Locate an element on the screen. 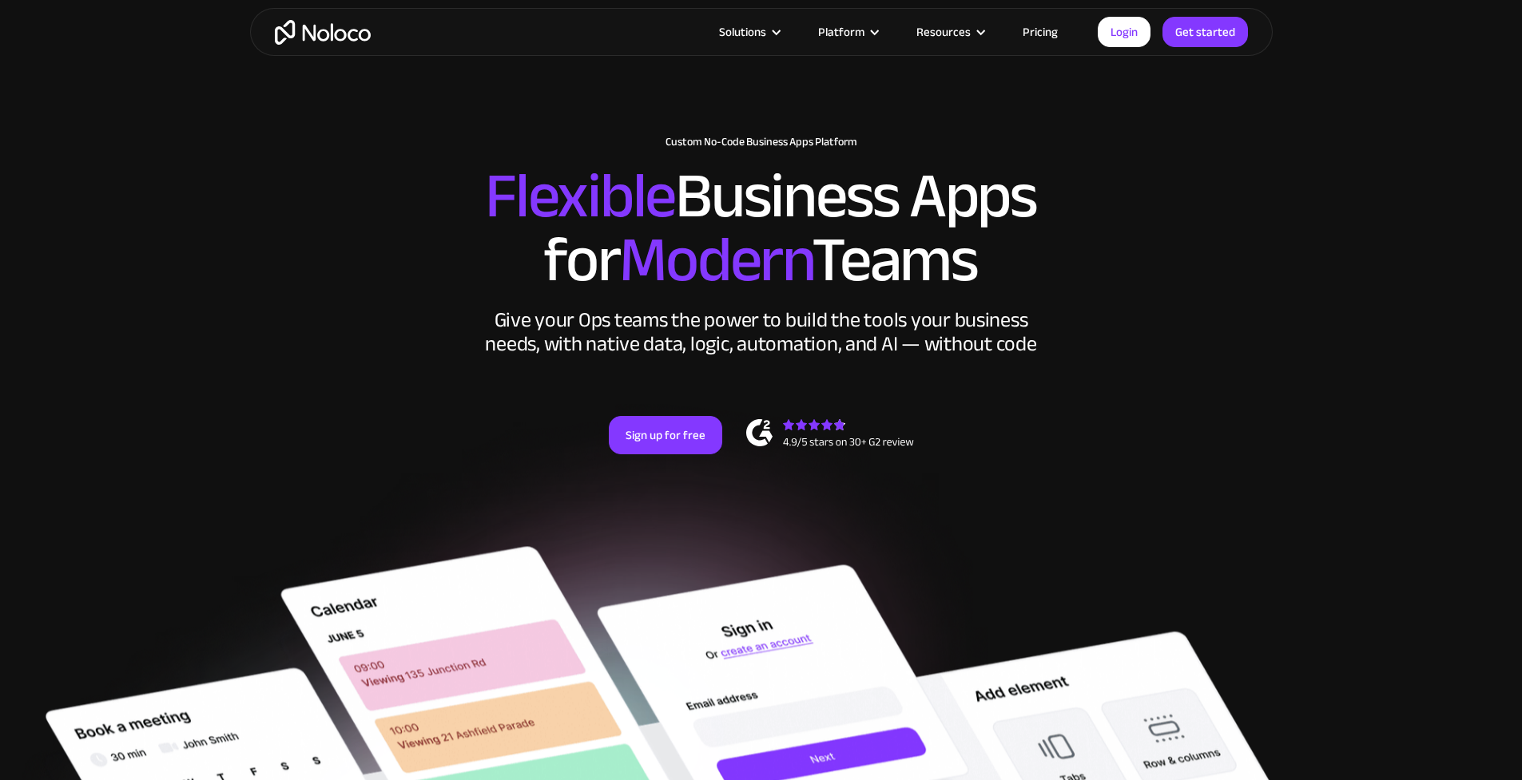  span: Modern is located at coordinates (715, 260).